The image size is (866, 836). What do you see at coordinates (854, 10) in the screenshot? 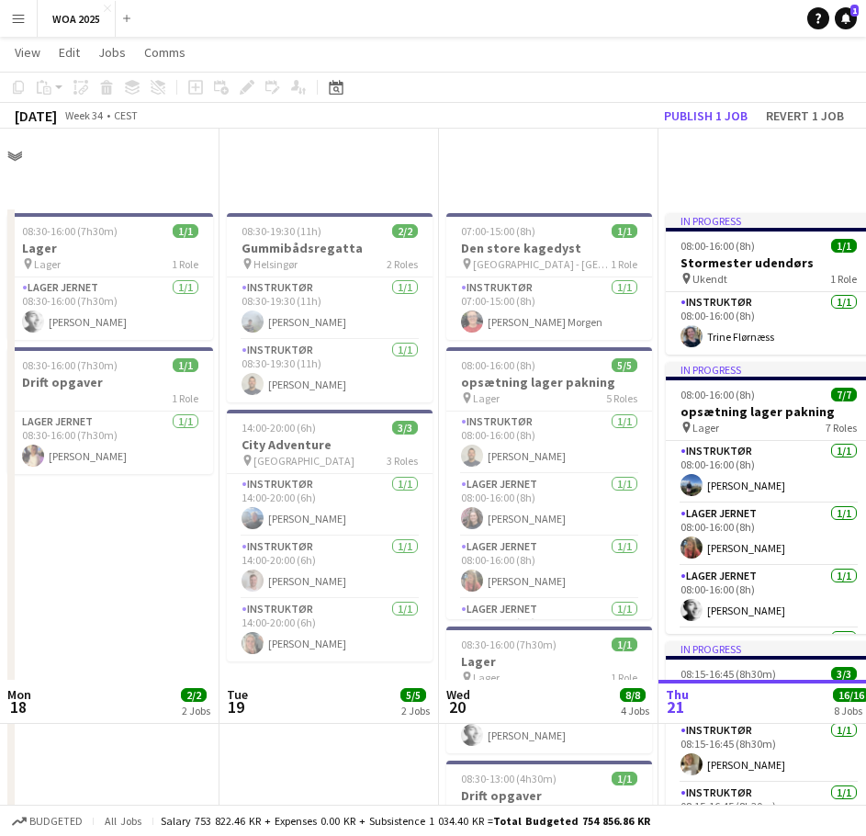
I see `span: 1` at bounding box center [854, 10].